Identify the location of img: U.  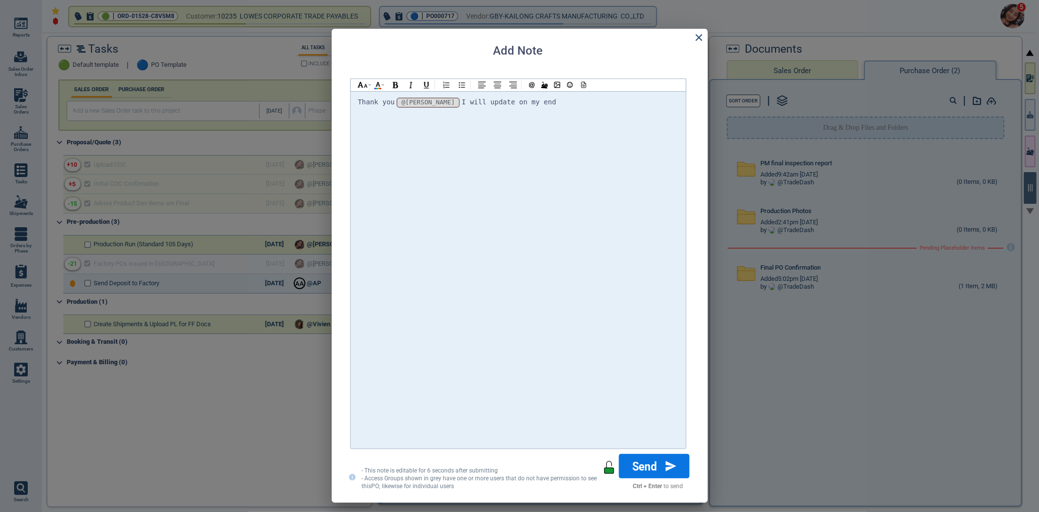
(426, 85).